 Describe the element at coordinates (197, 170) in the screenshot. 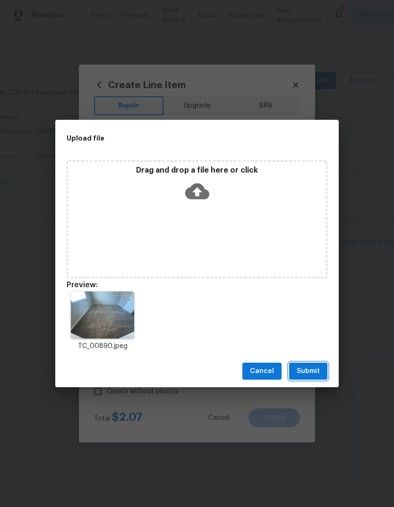

I see `p: Drag and drop a file here or click` at that location.